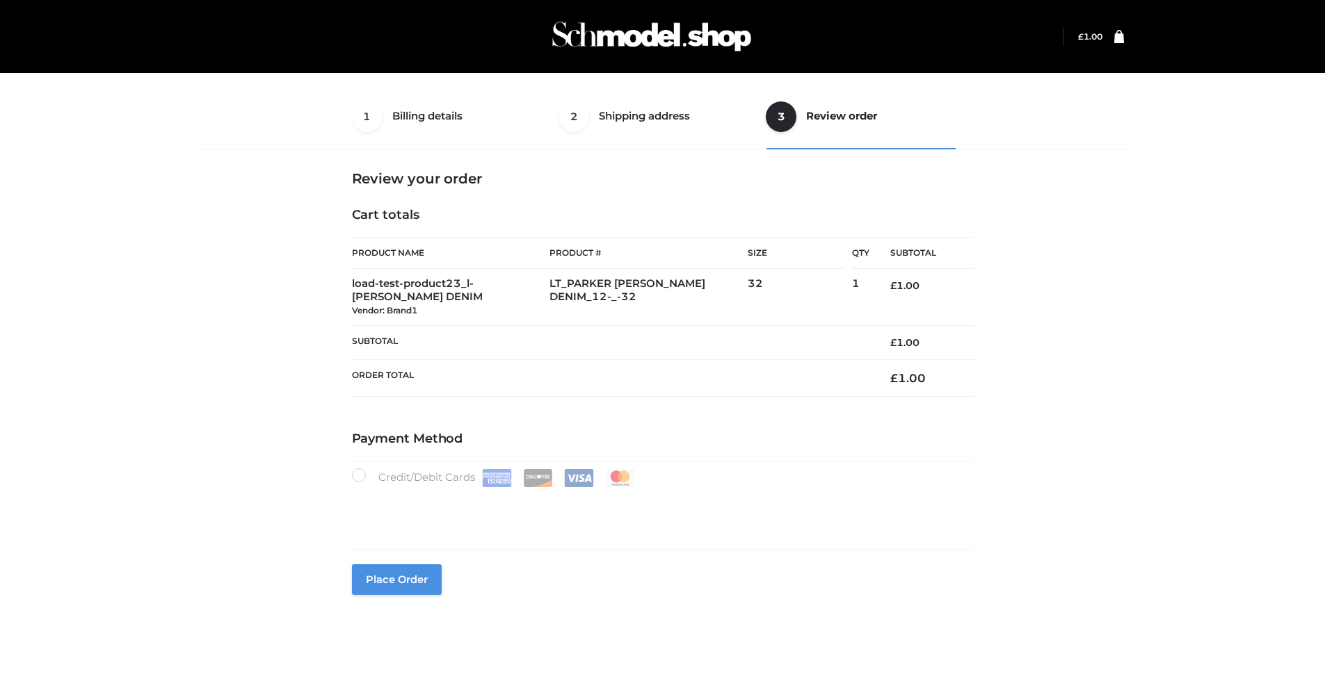  I want to click on td: 1, so click(860, 297).